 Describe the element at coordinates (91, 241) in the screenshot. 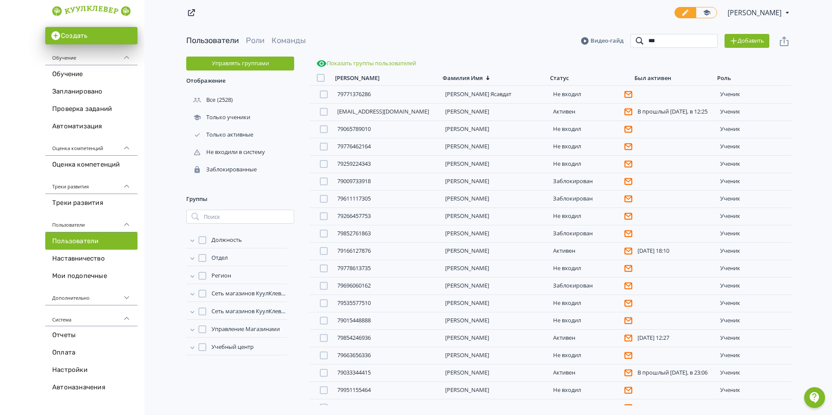

I see `a: Пользователи` at that location.